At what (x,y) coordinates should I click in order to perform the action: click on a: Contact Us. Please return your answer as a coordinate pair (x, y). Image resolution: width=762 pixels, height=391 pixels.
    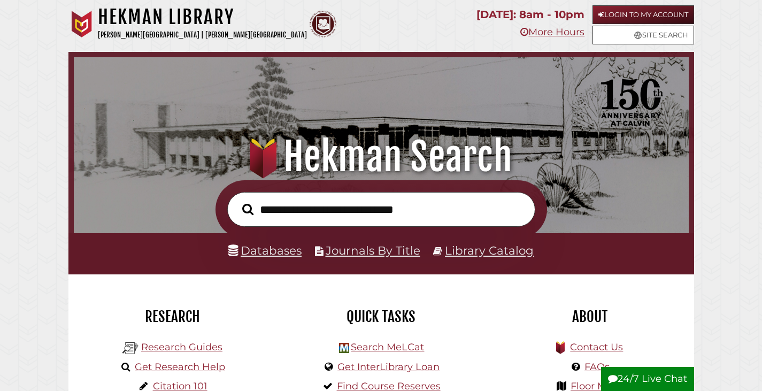
    Looking at the image, I should click on (596, 347).